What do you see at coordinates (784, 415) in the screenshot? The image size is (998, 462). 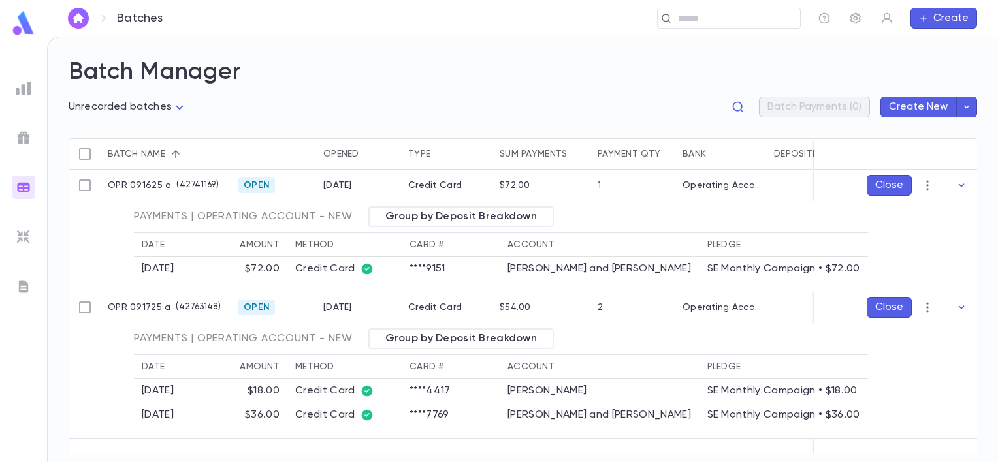 I see `div: SE Monthly Campaign • $36.00` at bounding box center [784, 415].